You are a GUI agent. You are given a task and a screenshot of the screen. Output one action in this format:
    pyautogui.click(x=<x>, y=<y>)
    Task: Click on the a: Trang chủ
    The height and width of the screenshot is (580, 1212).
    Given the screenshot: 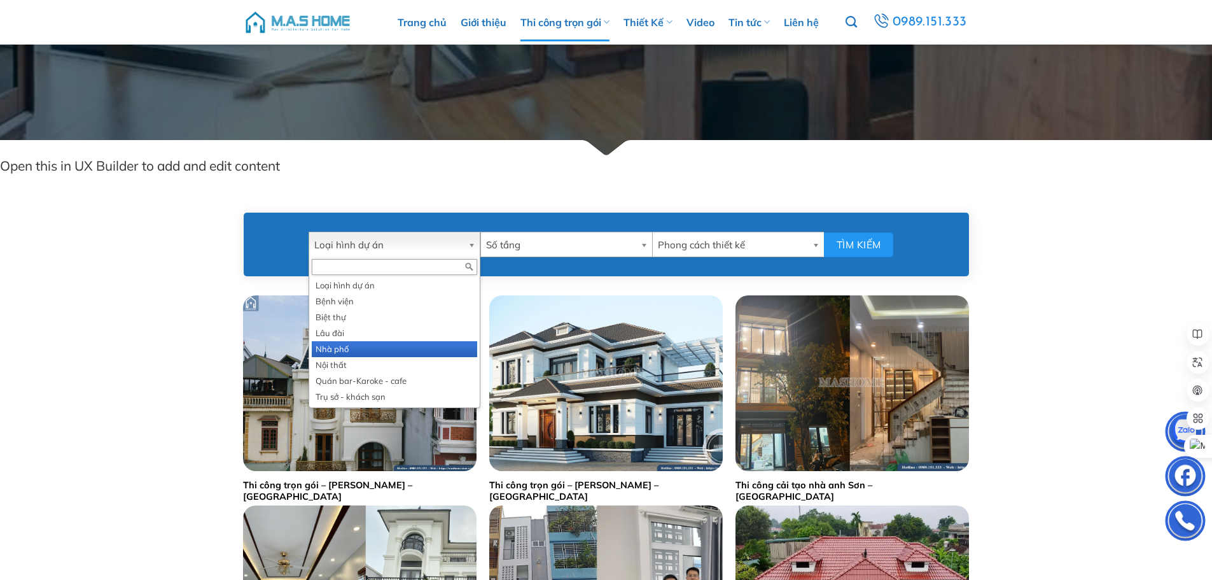 What is the action you would take?
    pyautogui.click(x=422, y=22)
    